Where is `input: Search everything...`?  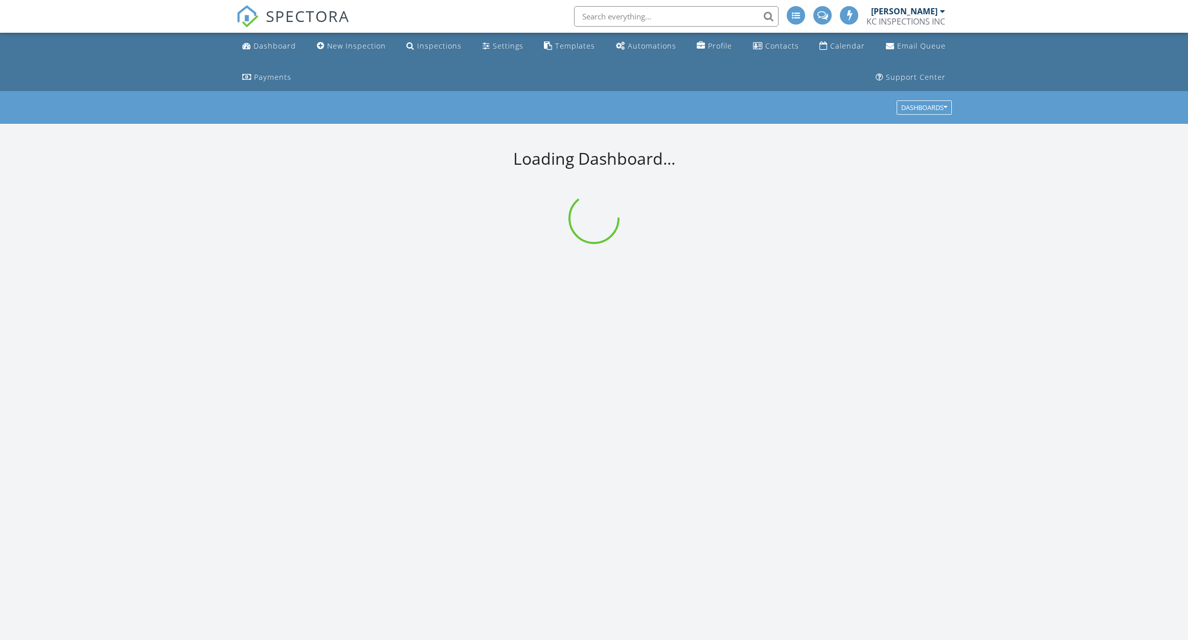
input: Search everything... is located at coordinates (676, 16).